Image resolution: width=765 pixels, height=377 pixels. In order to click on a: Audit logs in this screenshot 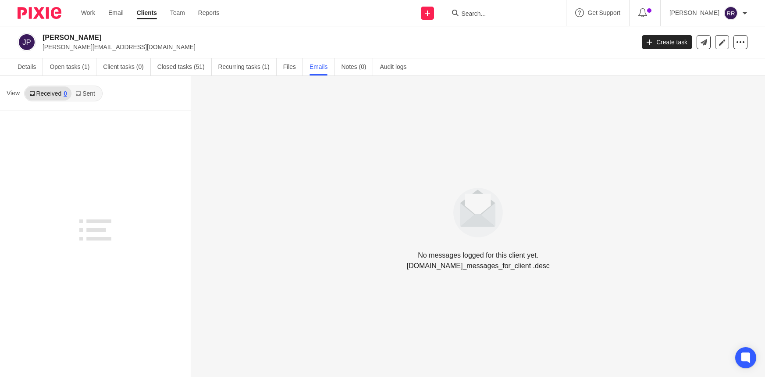, I will do `click(395, 67)`.